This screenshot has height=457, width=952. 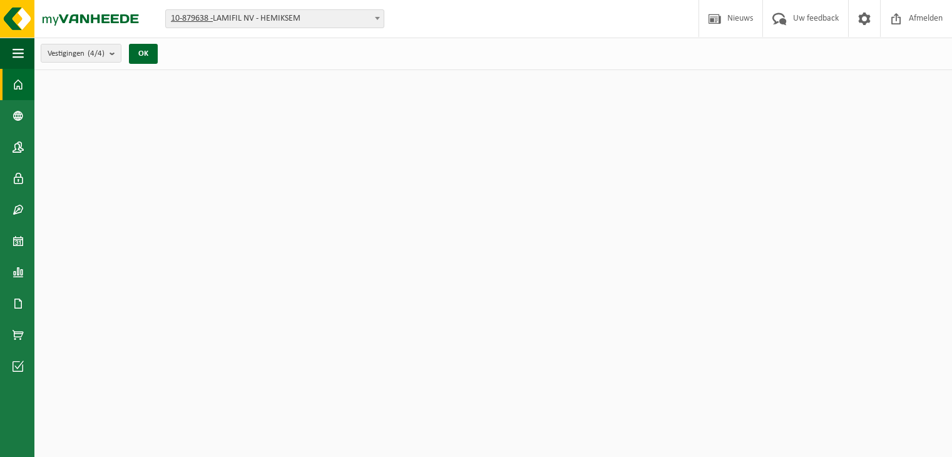 What do you see at coordinates (76, 54) in the screenshot?
I see `span: Vestigingen` at bounding box center [76, 54].